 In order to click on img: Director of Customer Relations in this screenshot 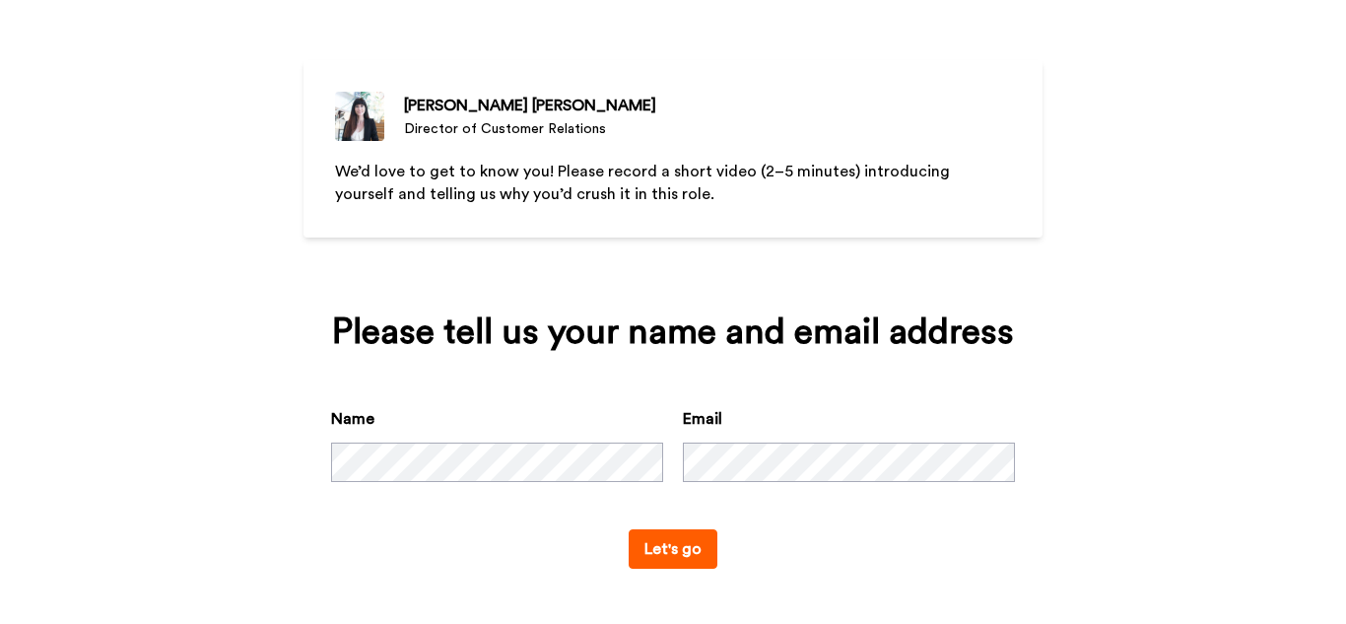, I will do `click(360, 116)`.